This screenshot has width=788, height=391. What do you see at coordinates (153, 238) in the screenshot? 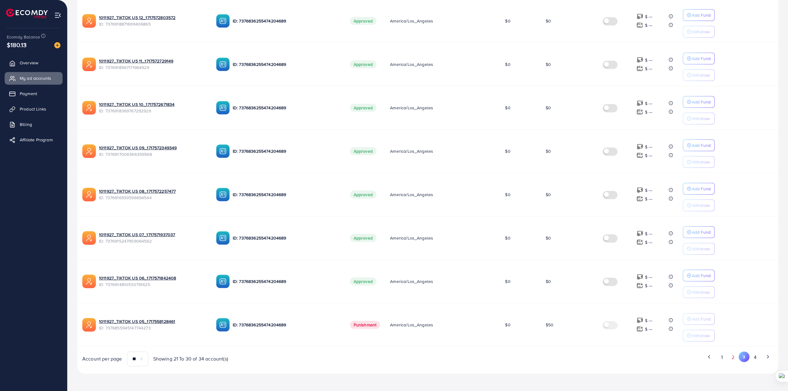
I see `div: <span class='underline'>1011927_TIKTOK US 07_1717571937037</span></br>7376915247959064592` at bounding box center [153, 238].